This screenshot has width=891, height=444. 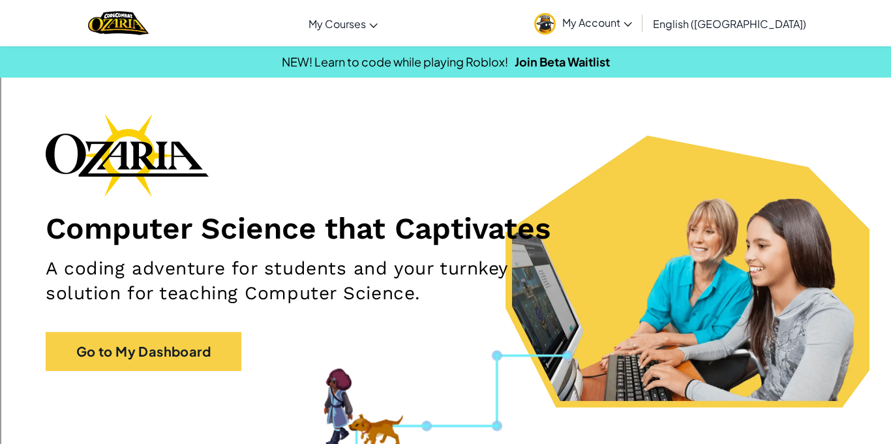 What do you see at coordinates (545, 23) in the screenshot?
I see `img: avatar` at bounding box center [545, 23].